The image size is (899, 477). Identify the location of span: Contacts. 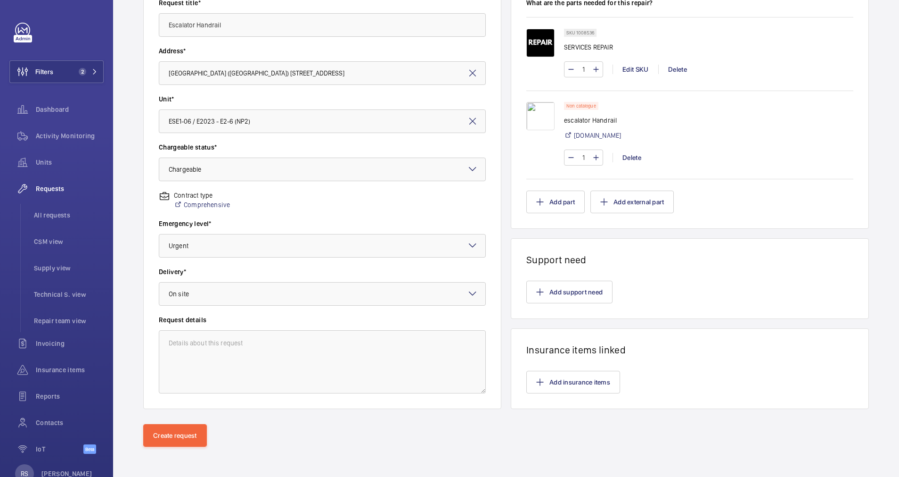
(70, 422).